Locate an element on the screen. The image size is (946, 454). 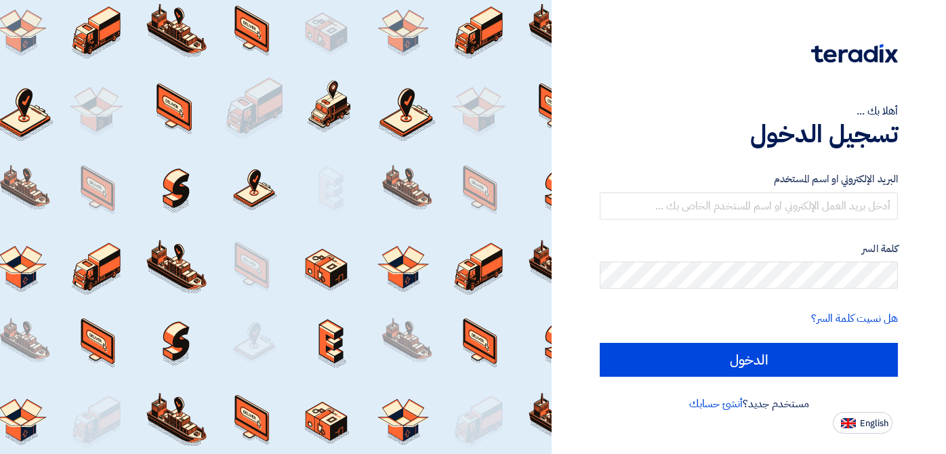
input: أدخل بريد العمل الإلكتروني او اسم المستخدم الخاص بك ... is located at coordinates (749, 206).